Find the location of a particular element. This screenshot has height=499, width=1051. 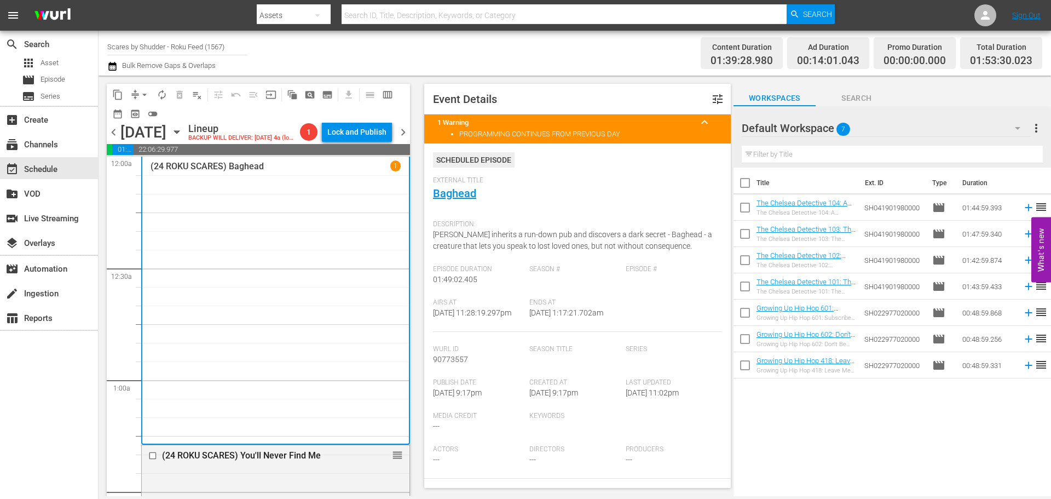

th: Title is located at coordinates (808, 183).